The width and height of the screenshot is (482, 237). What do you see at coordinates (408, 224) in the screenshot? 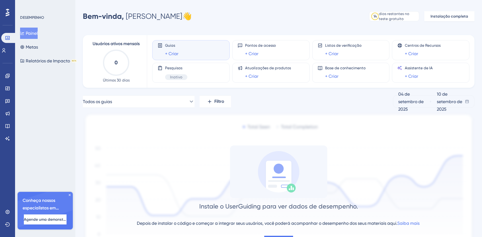
I see `a: Saiba mais` at bounding box center [408, 224].